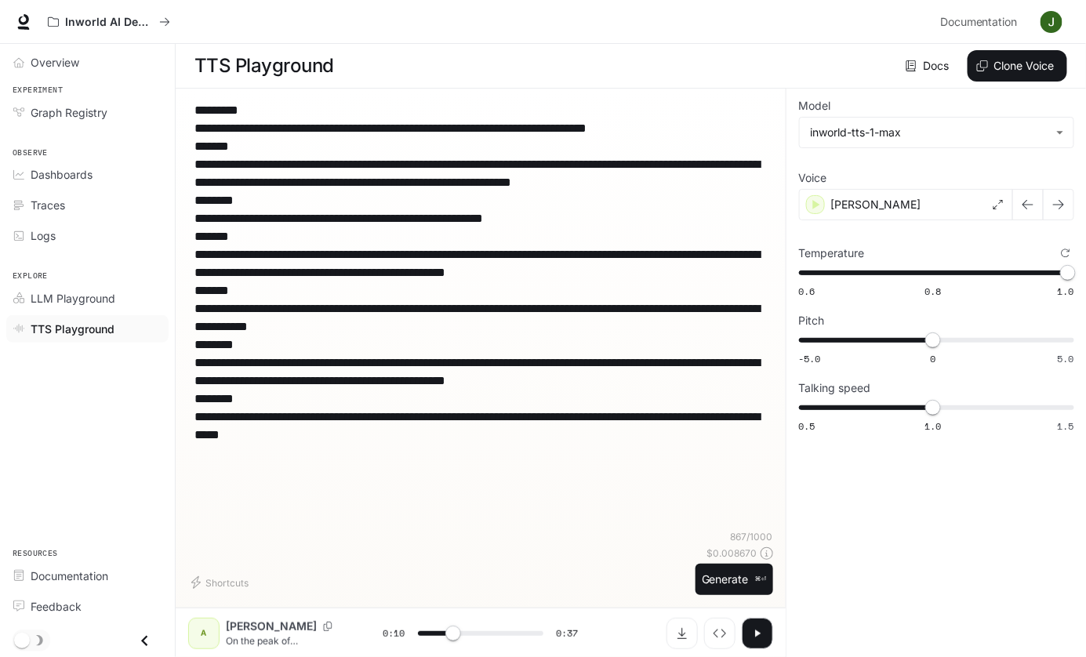 This screenshot has width=1086, height=657. Describe the element at coordinates (835, 388) in the screenshot. I see `p: Talking speed` at that location.